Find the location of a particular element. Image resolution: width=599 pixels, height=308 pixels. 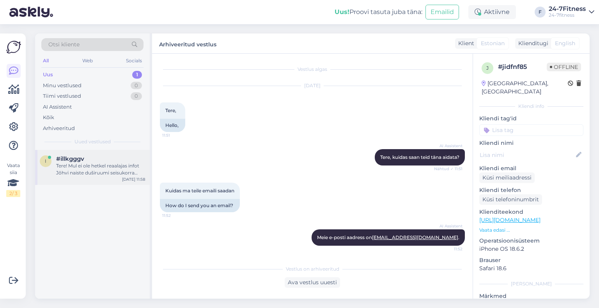

div: 1 is located at coordinates (137, 75).